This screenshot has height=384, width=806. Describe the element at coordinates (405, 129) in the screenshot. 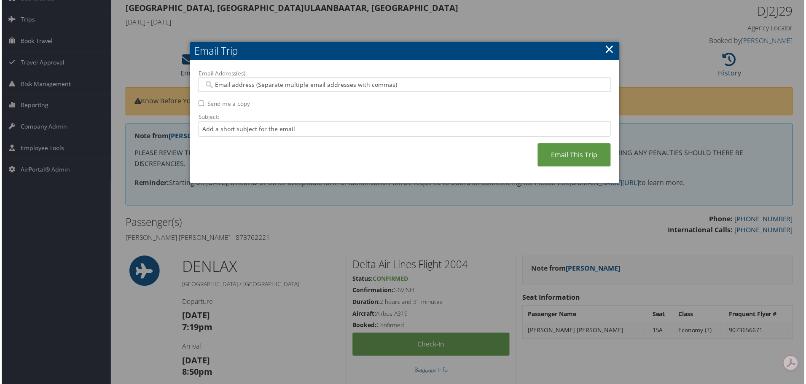

I see `input: Add a short subject for the email` at that location.